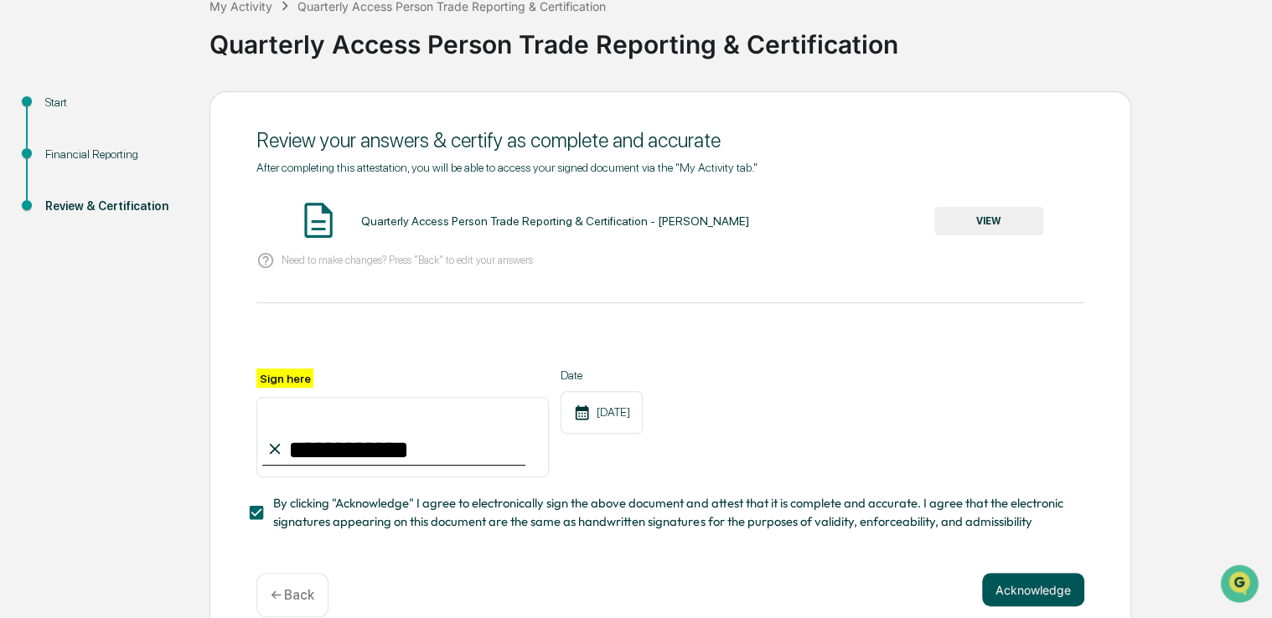 The image size is (1272, 618). Describe the element at coordinates (160, 290) in the screenshot. I see `a: Powered byPylon` at that location.